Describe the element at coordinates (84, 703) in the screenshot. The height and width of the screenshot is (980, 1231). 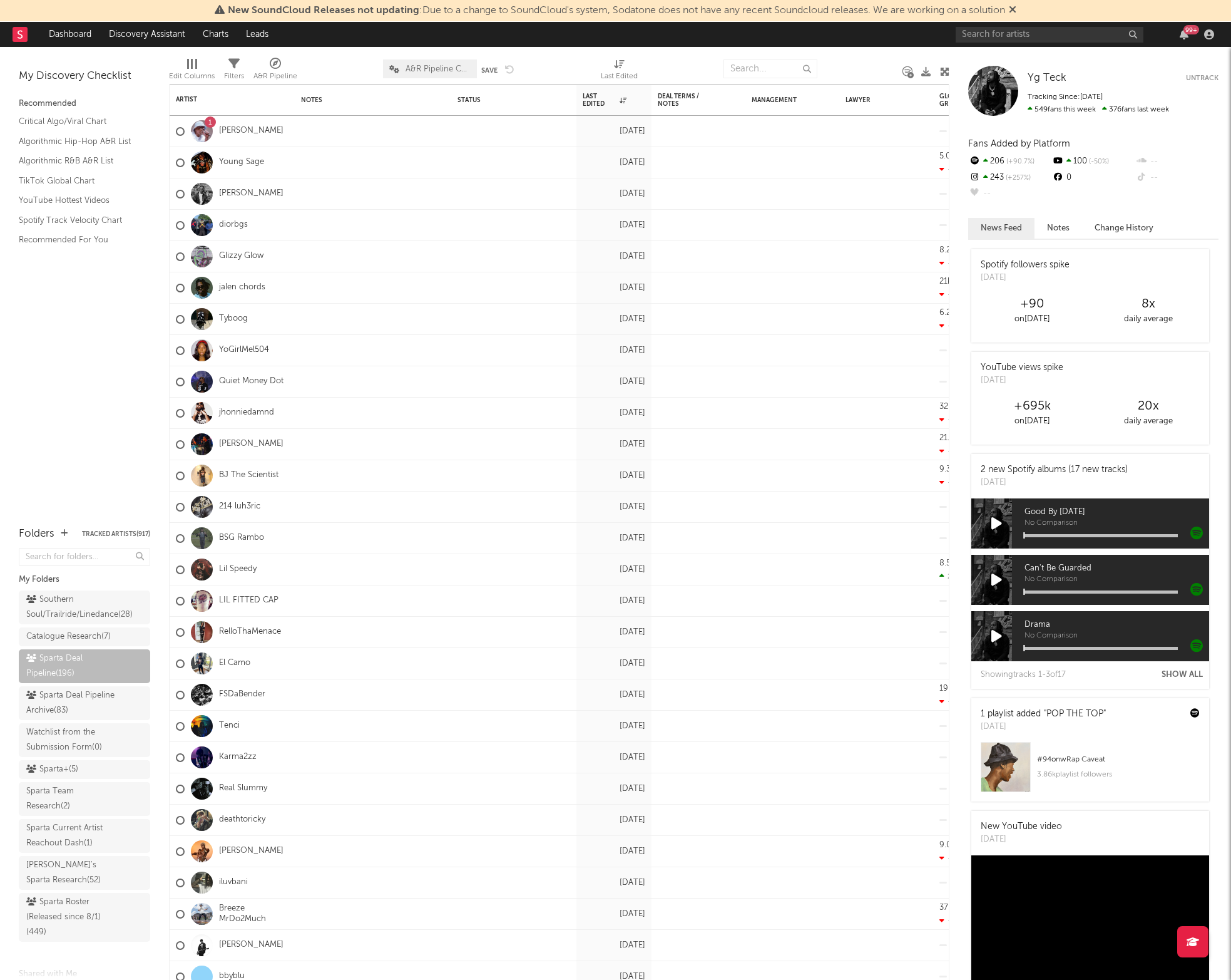
I see `a: Sparta Deal Pipeline Archive(83)` at that location.